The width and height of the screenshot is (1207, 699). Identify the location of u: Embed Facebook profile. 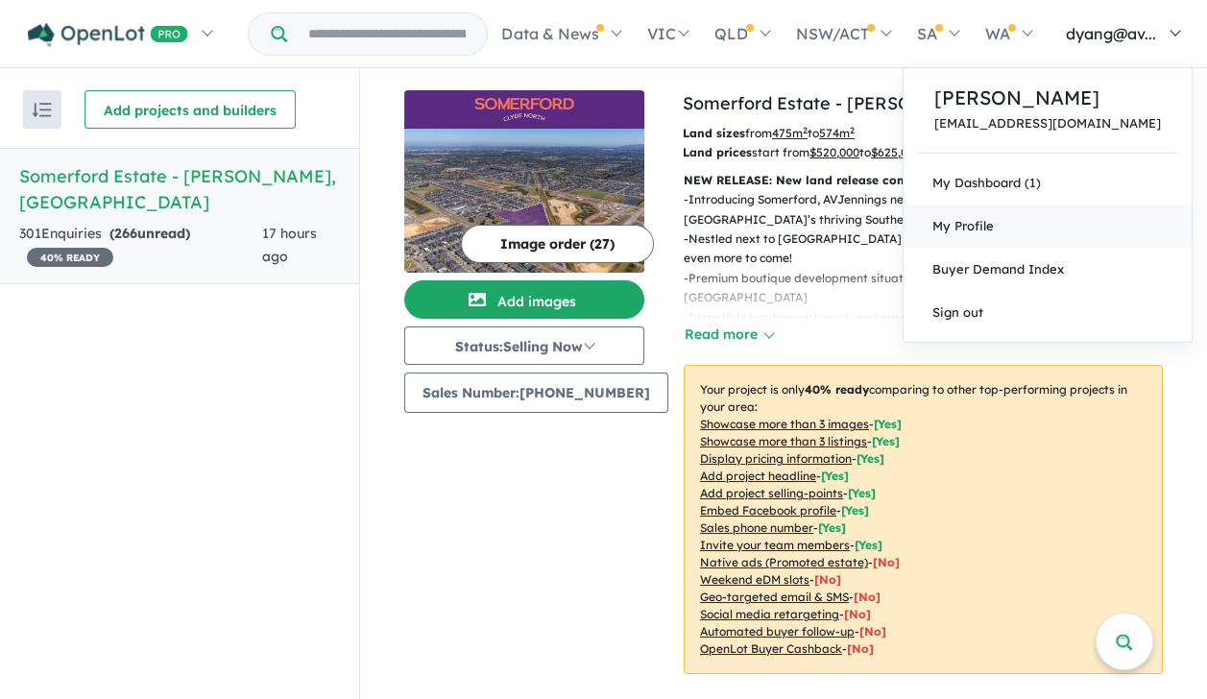
(768, 510).